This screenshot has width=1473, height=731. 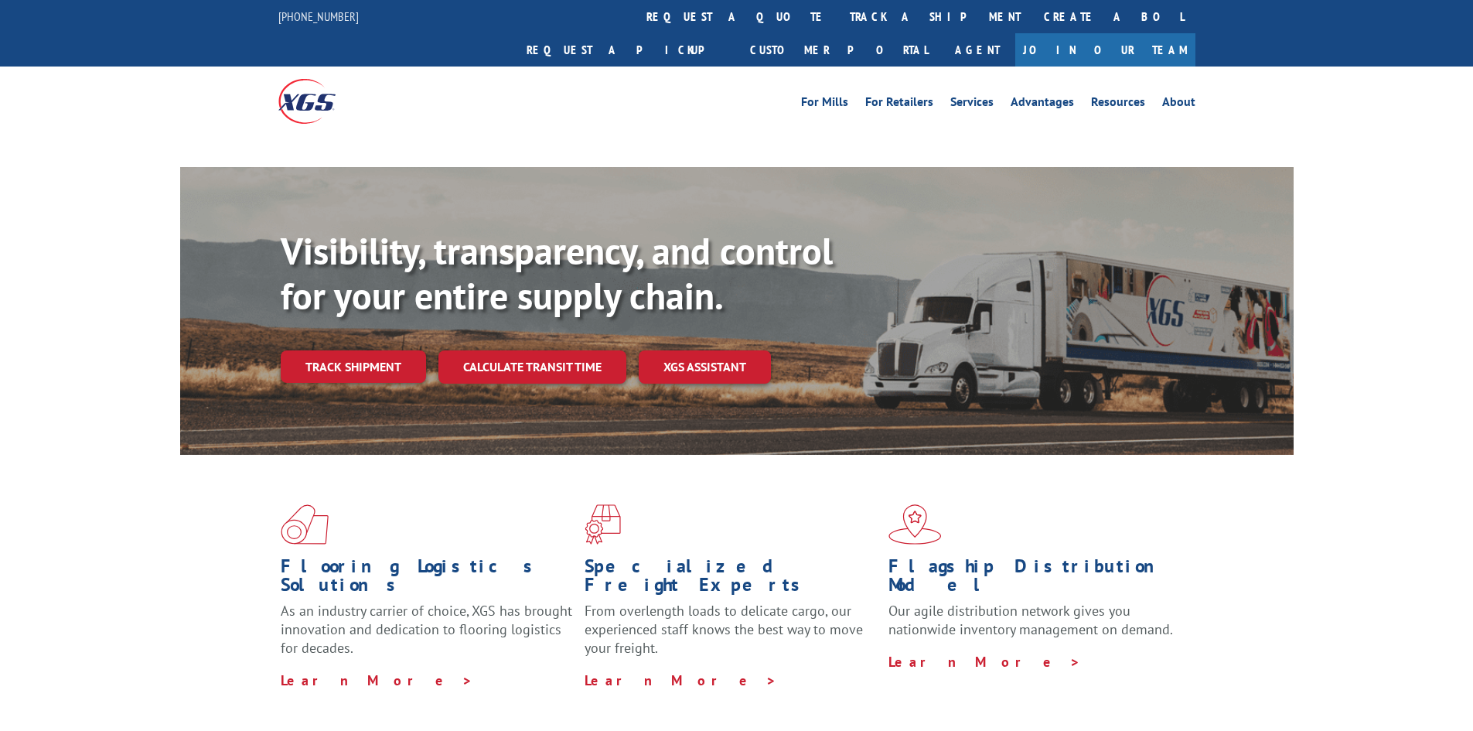 I want to click on a: Track shipment, so click(x=353, y=367).